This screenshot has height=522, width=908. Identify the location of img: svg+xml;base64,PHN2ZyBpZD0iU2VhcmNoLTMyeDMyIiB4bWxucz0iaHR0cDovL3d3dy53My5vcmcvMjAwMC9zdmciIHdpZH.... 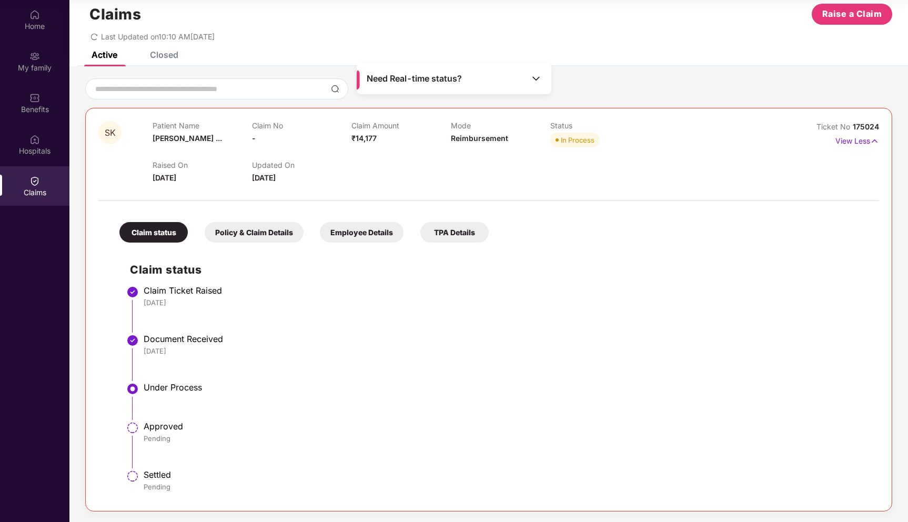
(335, 89).